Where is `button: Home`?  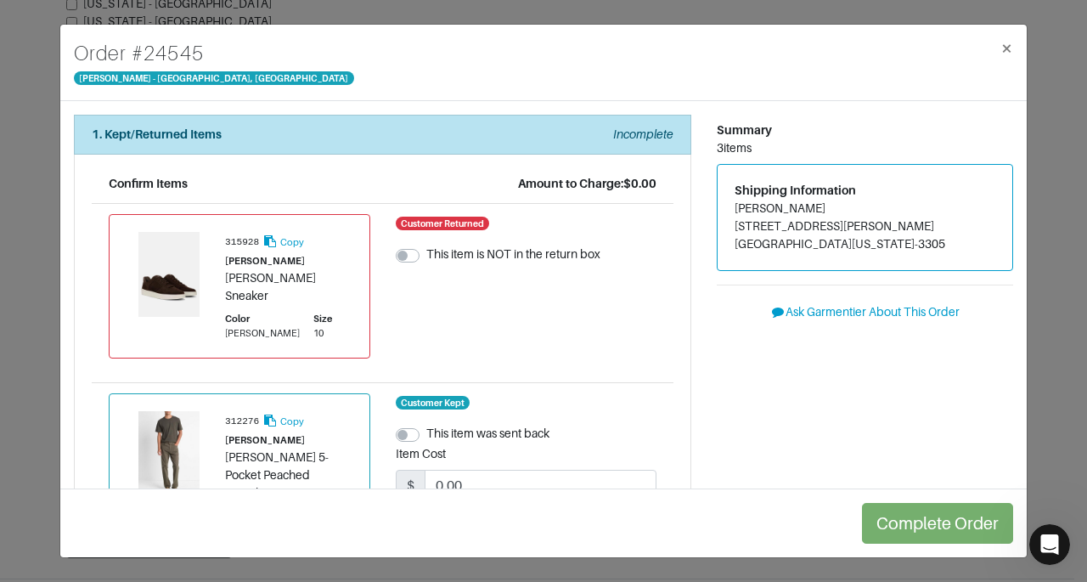
button: Home is located at coordinates (282, 23).